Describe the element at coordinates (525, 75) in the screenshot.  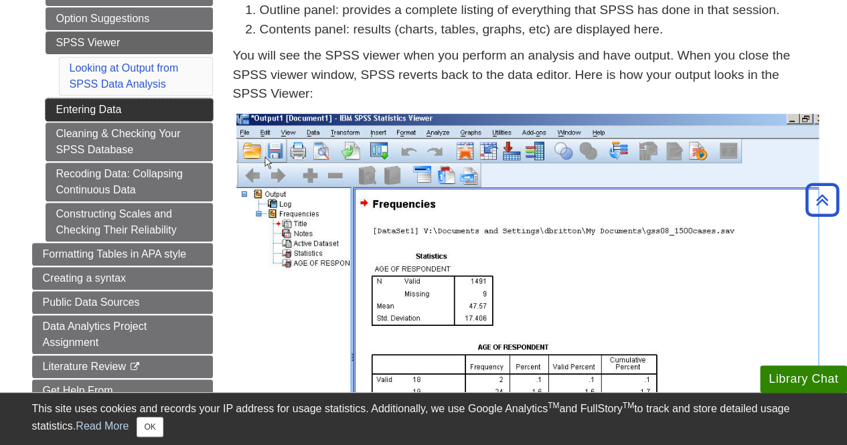
I see `p: You will see the SPSS viewer when you perform an analysis and have output. When you close the SPS...` at that location.